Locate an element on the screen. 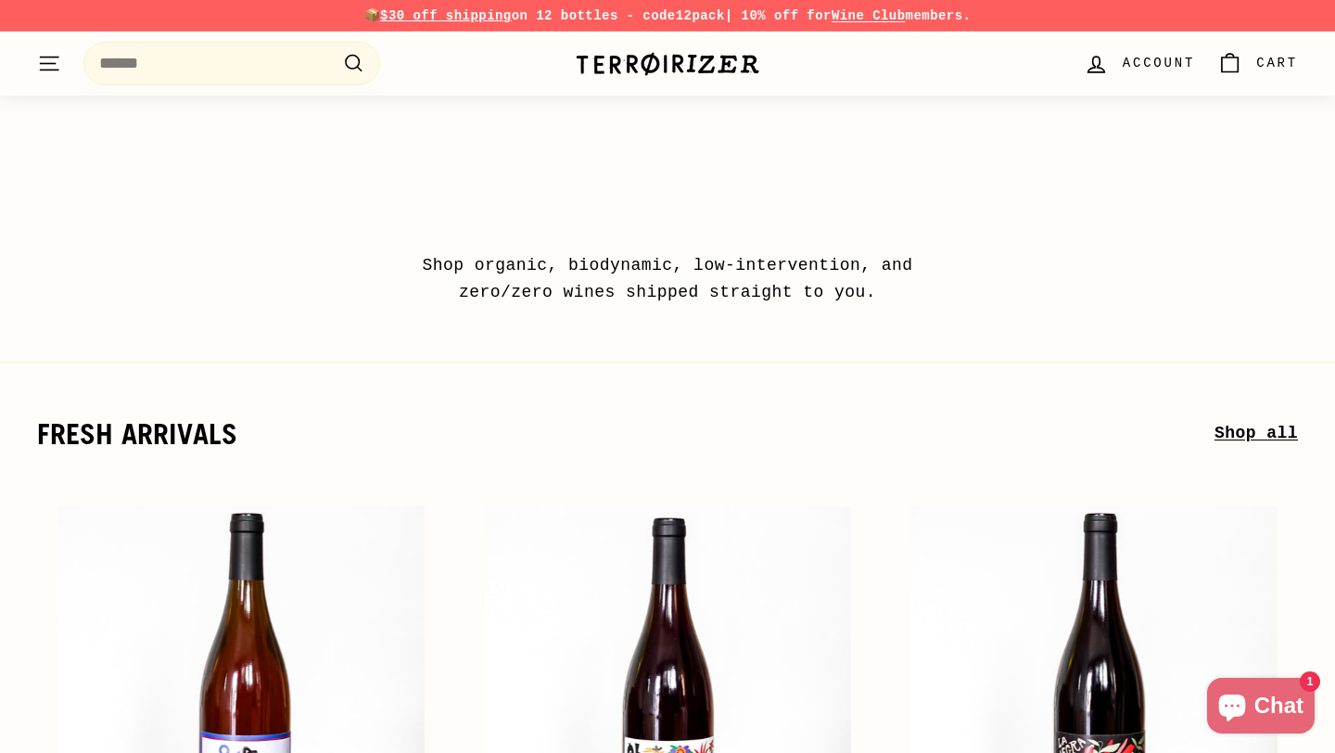  span: $30 off shipping is located at coordinates (446, 16).